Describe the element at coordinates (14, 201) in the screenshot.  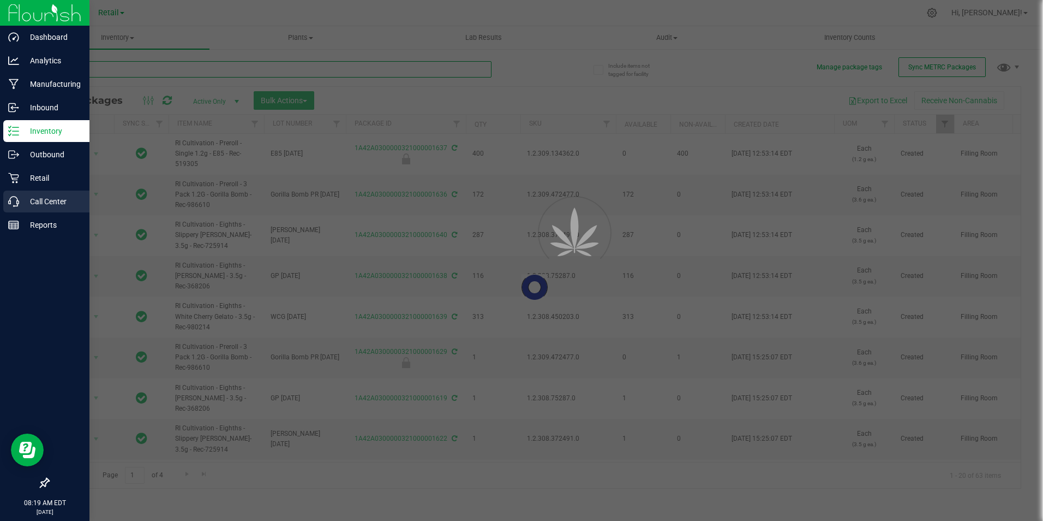
I see `inline-svg: Call Center` at that location.